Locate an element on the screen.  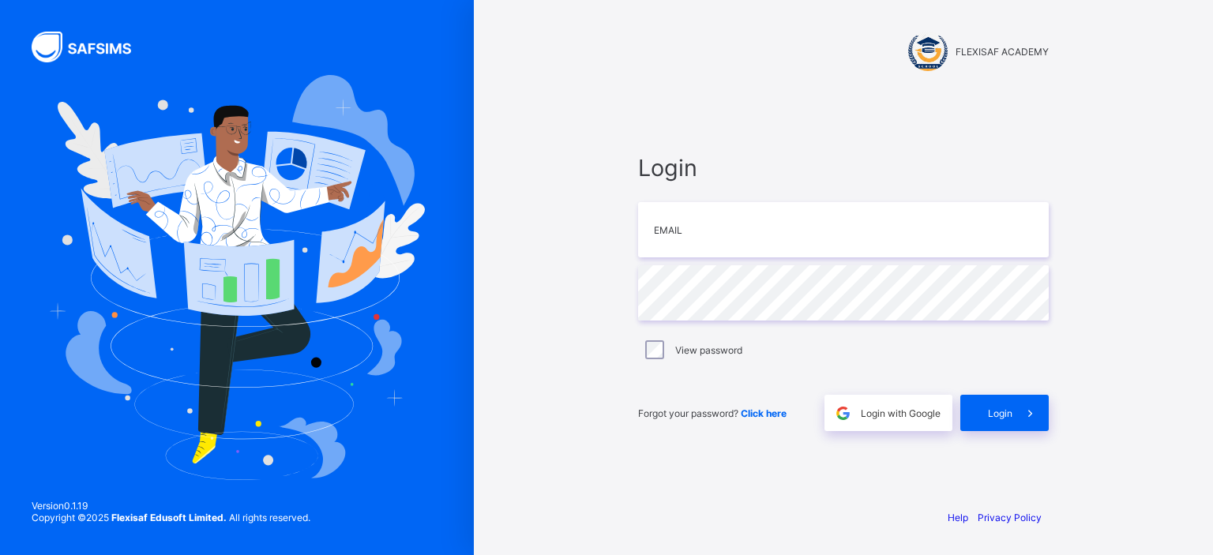
img: google.396cfc9801f0270233282035f929180a.svg is located at coordinates (843, 413).